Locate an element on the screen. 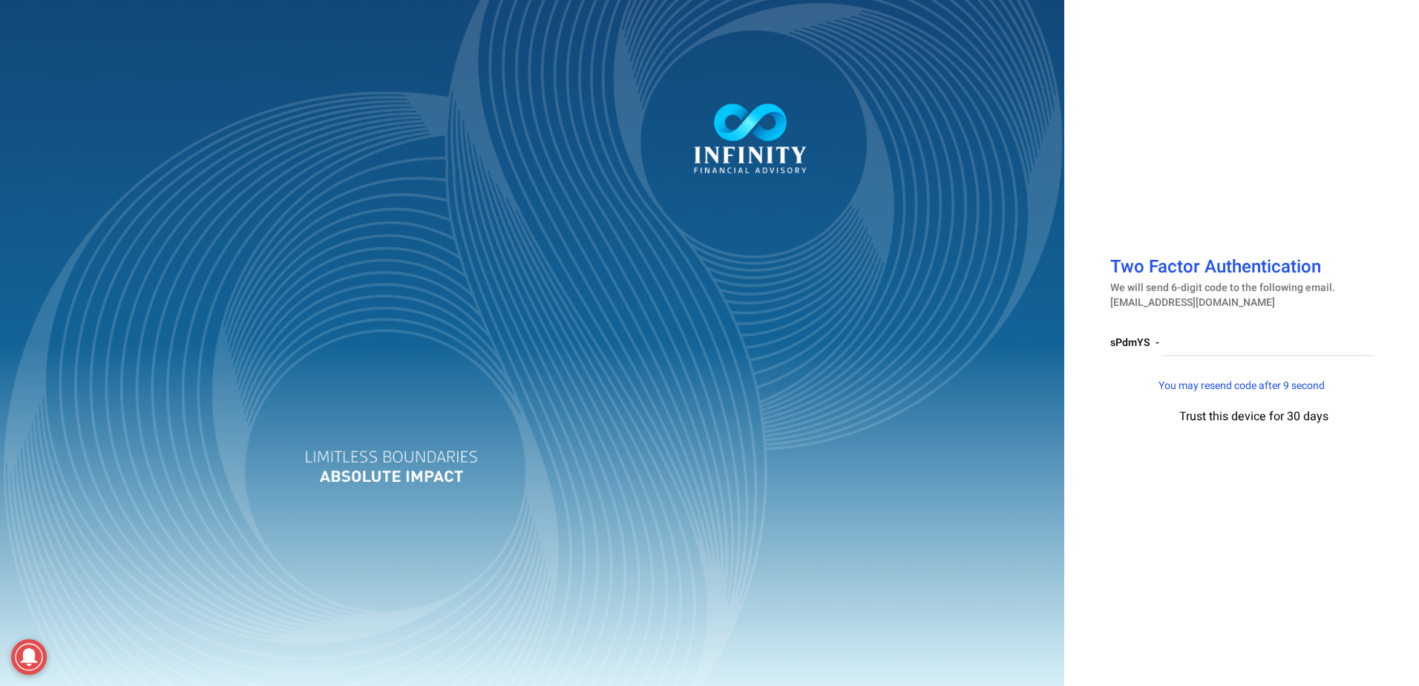 Image resolution: width=1419 pixels, height=686 pixels. h1: Two Factor Authentication is located at coordinates (1242, 269).